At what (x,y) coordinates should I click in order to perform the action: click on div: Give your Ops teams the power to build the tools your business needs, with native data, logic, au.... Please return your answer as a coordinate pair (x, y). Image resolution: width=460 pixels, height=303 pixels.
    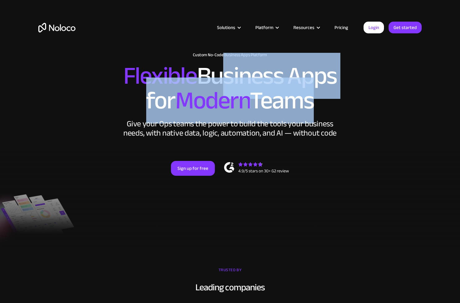
    Looking at the image, I should click on (230, 129).